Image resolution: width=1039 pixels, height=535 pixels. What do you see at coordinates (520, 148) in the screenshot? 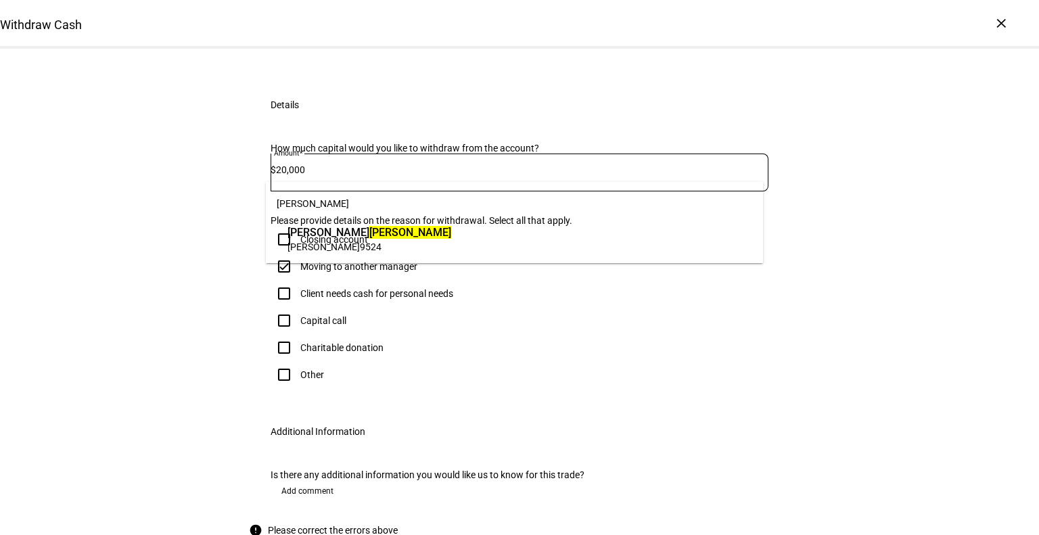
I see `div: How much capital would you like to withdraw from the account?` at bounding box center [520, 148].